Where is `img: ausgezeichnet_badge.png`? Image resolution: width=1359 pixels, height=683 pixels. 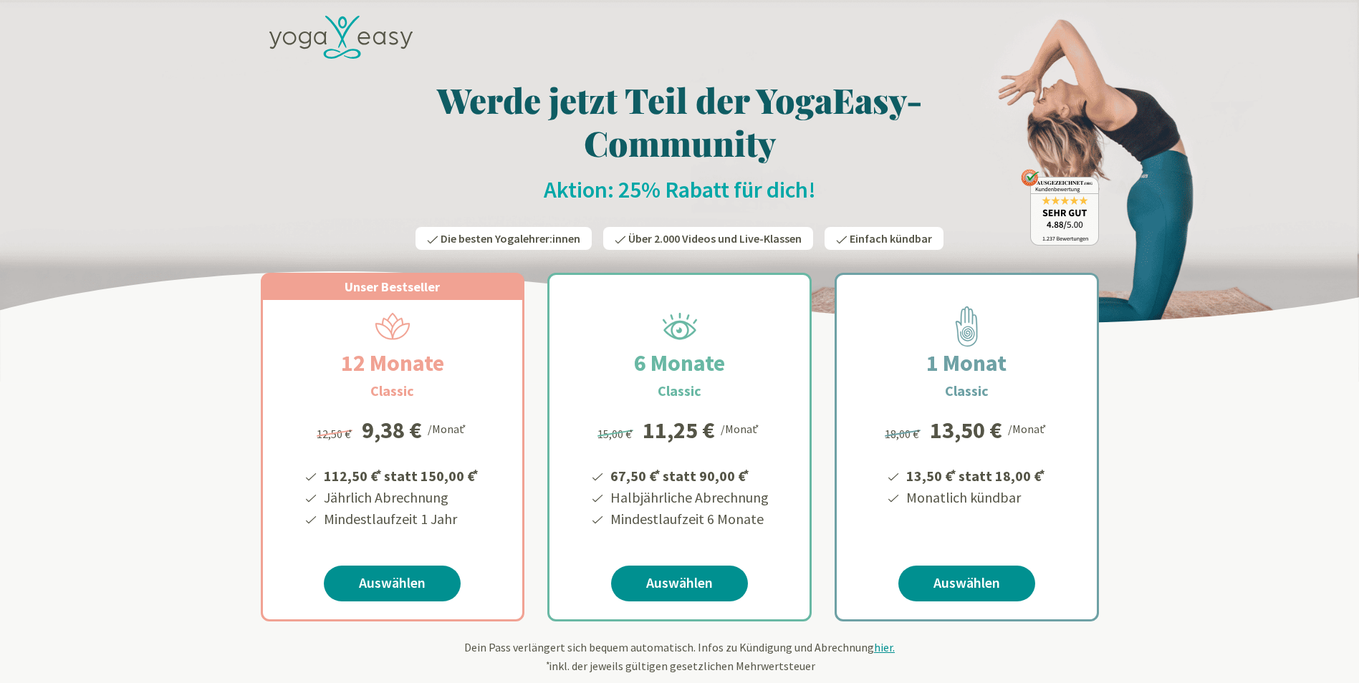
img: ausgezeichnet_badge.png is located at coordinates (1060, 207).